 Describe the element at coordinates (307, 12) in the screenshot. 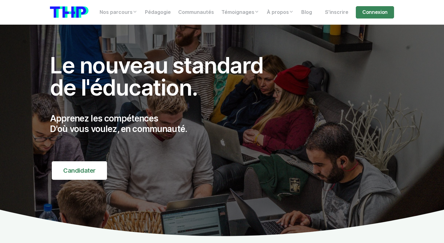

I see `a: Blog` at that location.